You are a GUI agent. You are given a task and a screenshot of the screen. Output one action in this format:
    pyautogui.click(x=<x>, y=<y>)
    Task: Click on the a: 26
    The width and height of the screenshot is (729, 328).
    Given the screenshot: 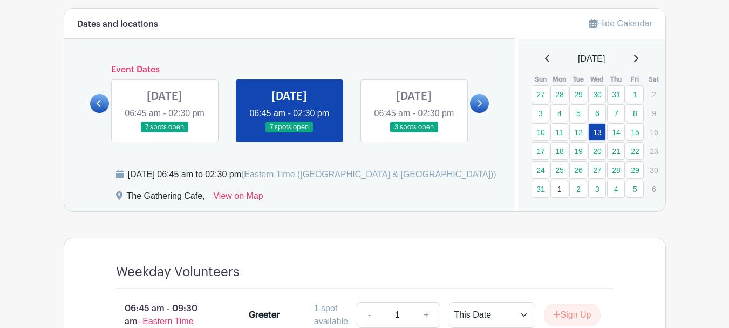 What is the action you would take?
    pyautogui.click(x=578, y=170)
    